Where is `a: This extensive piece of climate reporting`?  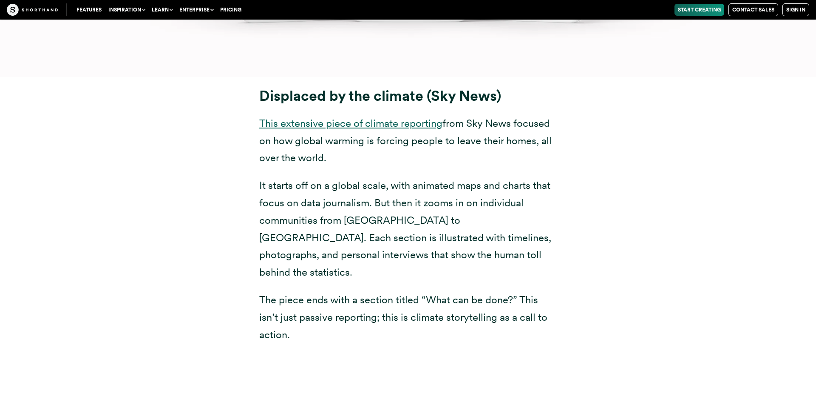 a: This extensive piece of climate reporting is located at coordinates (351, 123).